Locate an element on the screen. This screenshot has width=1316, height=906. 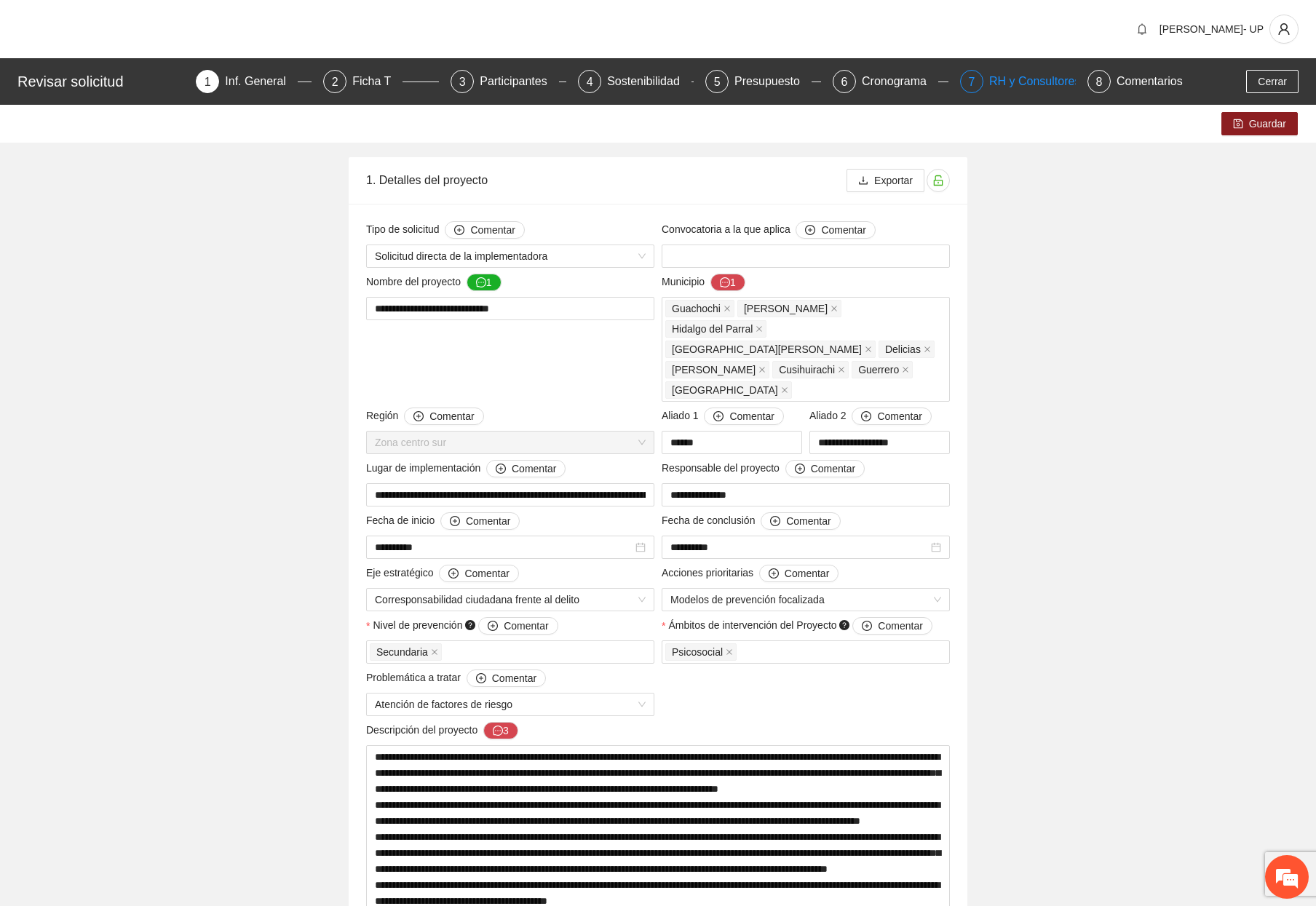
span: Región is located at coordinates (425, 416).